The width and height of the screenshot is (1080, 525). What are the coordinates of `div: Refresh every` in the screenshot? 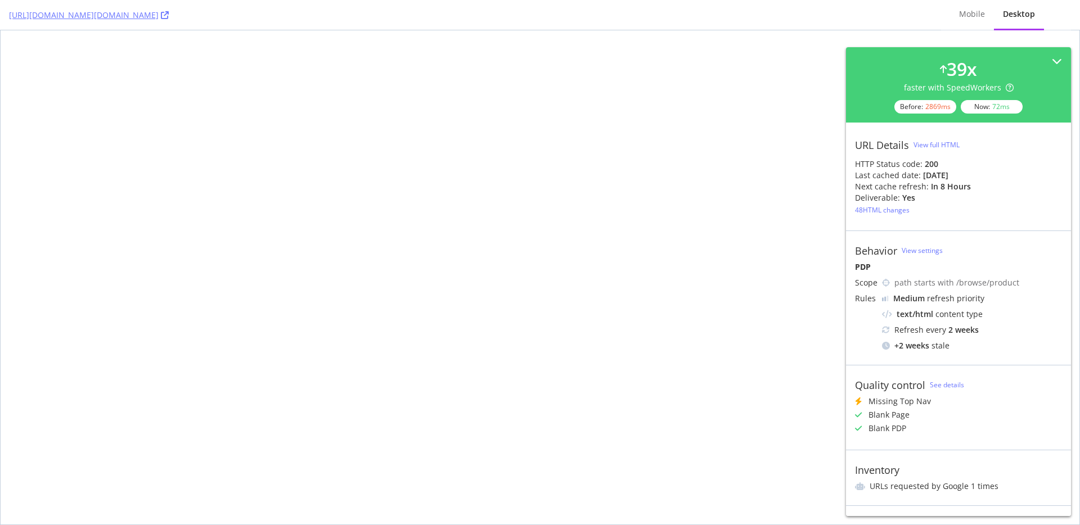 It's located at (972, 330).